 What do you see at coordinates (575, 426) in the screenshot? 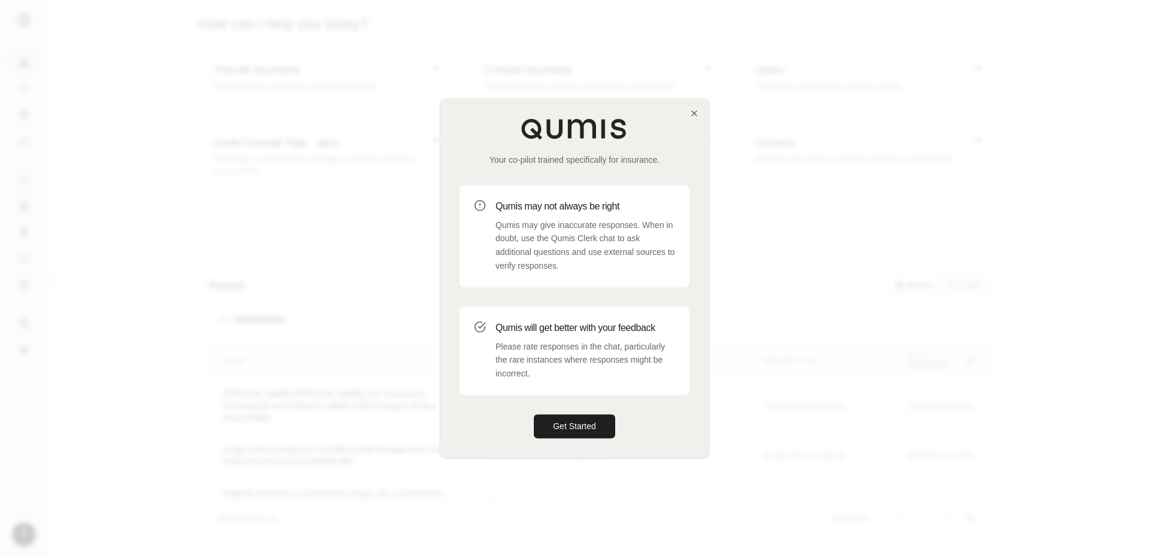
I see `button: Get Started` at bounding box center [575, 426].